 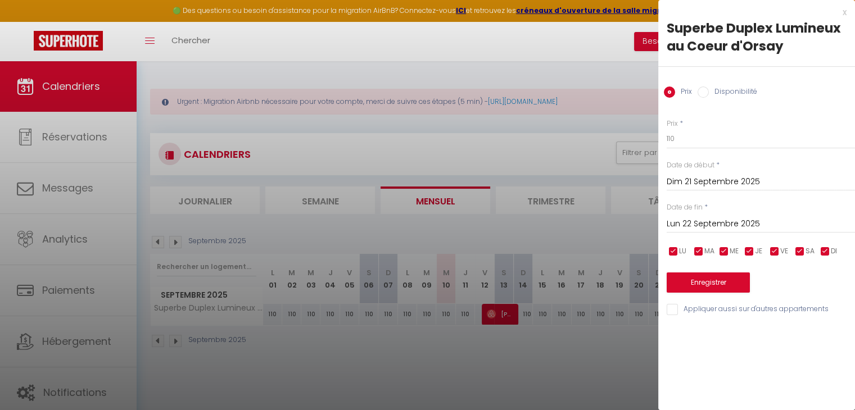 What do you see at coordinates (784, 251) in the screenshot?
I see `span: VE` at bounding box center [784, 251].